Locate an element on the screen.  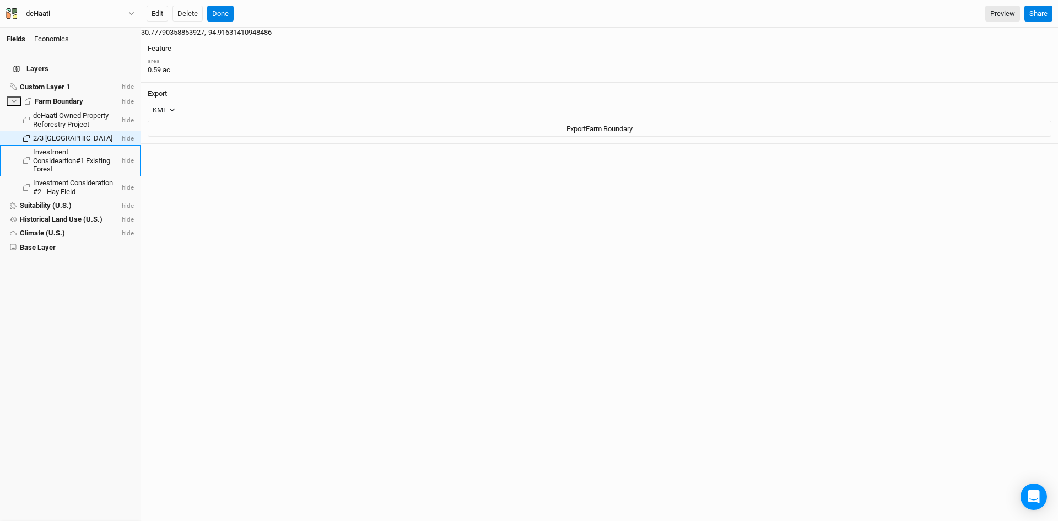
span: Climate (U.S.) is located at coordinates (42, 233).